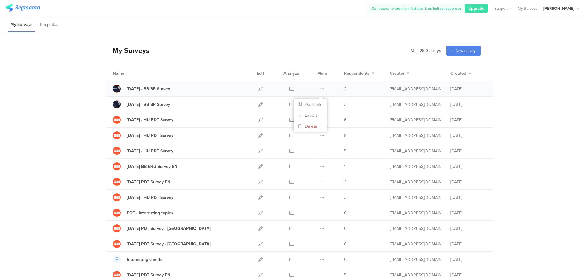 This screenshot has height=277, width=584. Describe the element at coordinates (501, 8) in the screenshot. I see `span: Support` at that location.